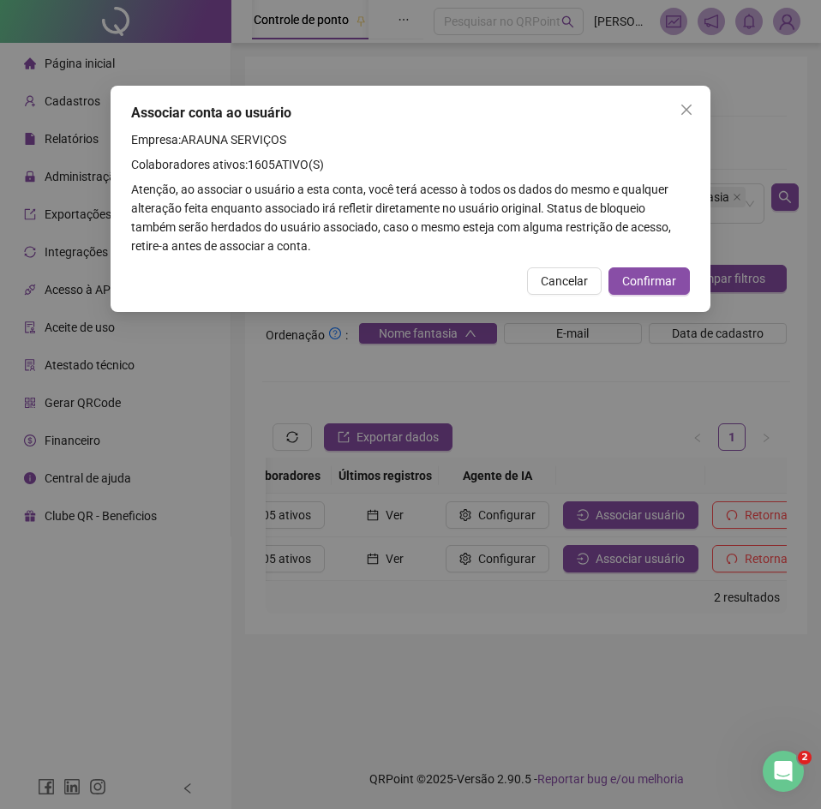 Image resolution: width=821 pixels, height=809 pixels. I want to click on span: 2, so click(805, 758).